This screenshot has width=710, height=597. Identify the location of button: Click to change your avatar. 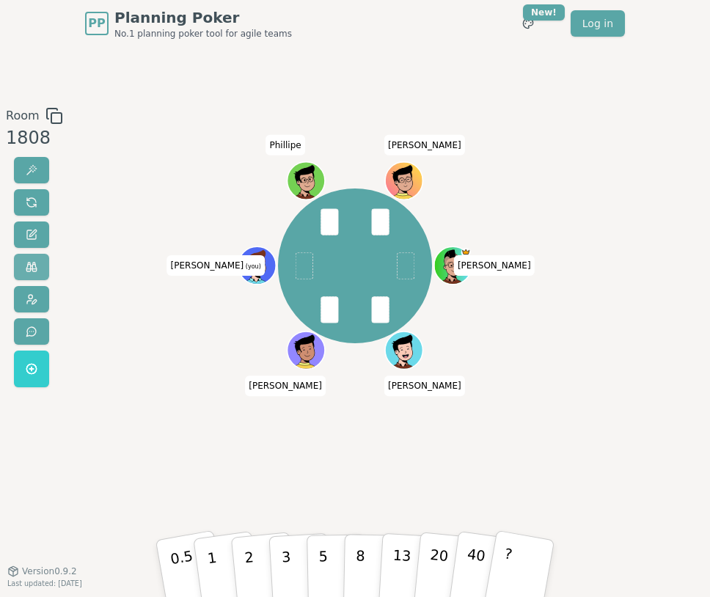
(257, 266).